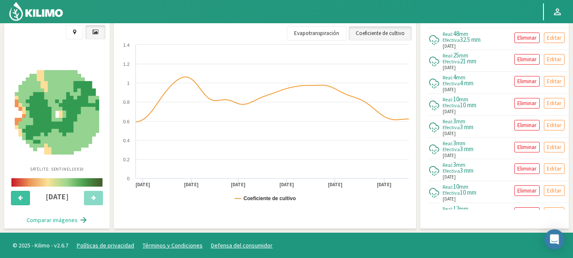 The image size is (573, 258). What do you see at coordinates (126, 141) in the screenshot?
I see `text: 0.4` at bounding box center [126, 141].